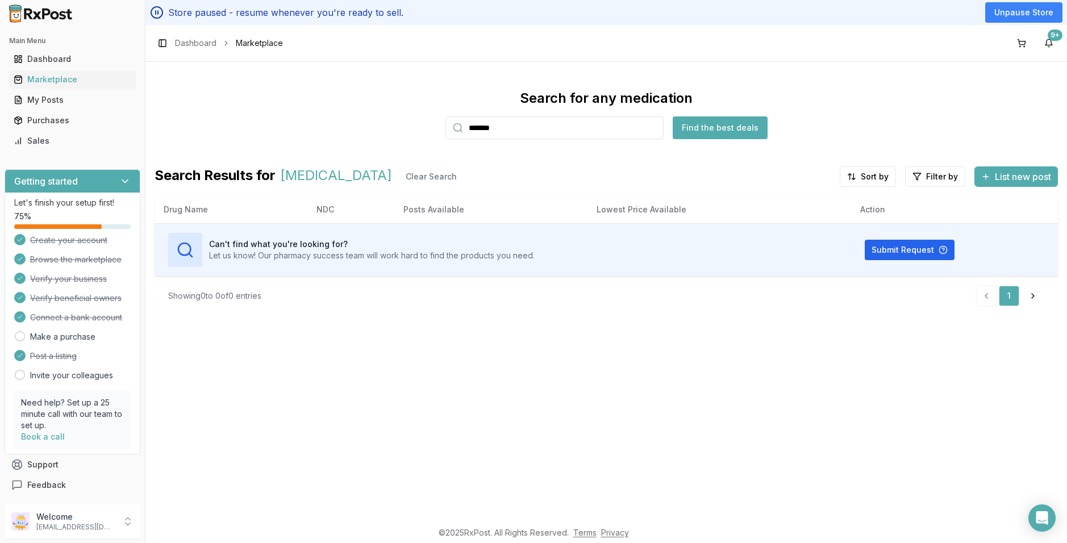  I want to click on span: 75 %, so click(23, 216).